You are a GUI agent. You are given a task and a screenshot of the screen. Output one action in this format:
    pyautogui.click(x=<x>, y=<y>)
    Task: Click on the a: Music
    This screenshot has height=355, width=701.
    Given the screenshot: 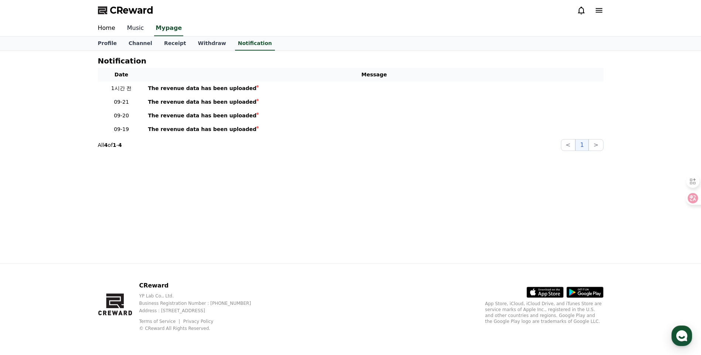 What is the action you would take?
    pyautogui.click(x=136, y=28)
    